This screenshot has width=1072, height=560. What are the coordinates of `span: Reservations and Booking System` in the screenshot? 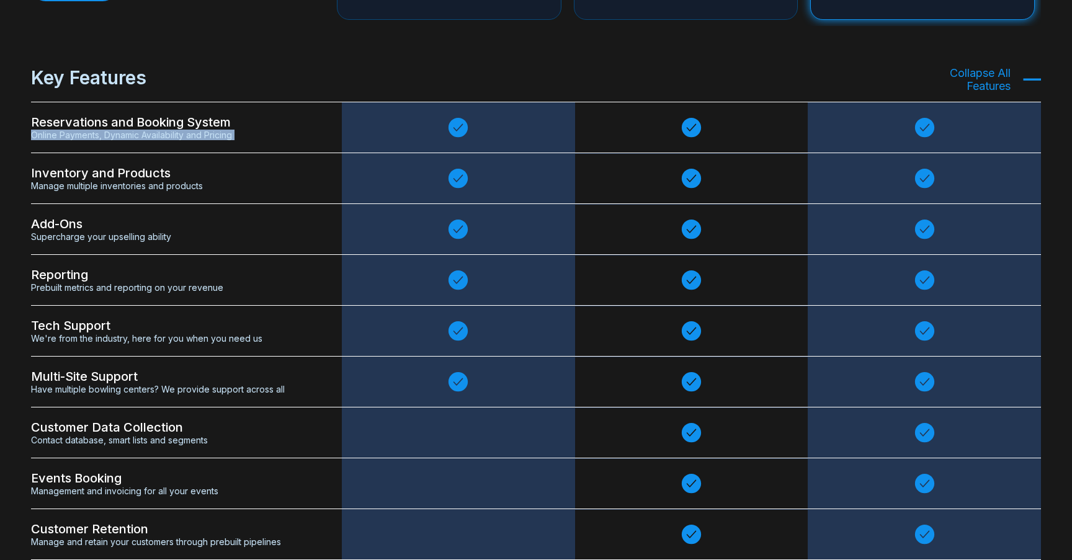 It's located at (171, 122).